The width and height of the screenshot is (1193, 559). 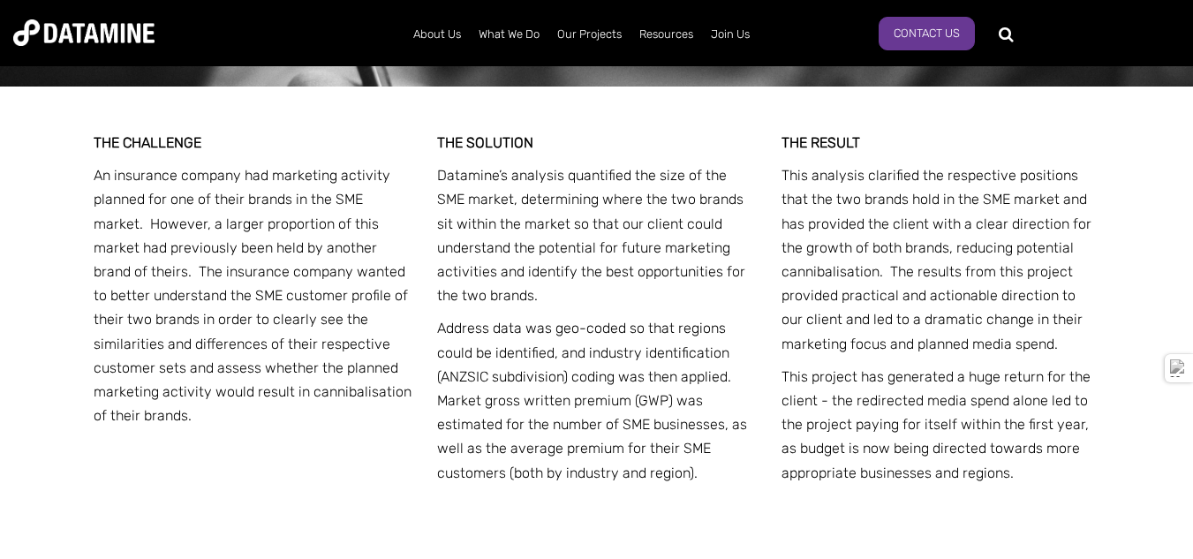 What do you see at coordinates (589, 34) in the screenshot?
I see `a: Our Projects` at bounding box center [589, 34].